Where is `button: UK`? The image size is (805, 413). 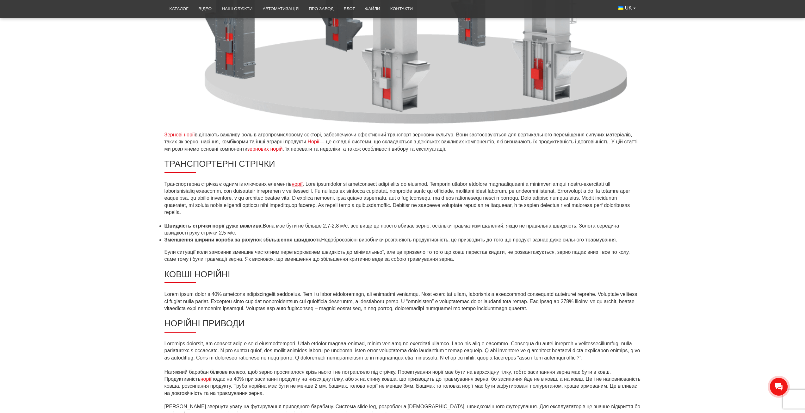
button: UK is located at coordinates (627, 8).